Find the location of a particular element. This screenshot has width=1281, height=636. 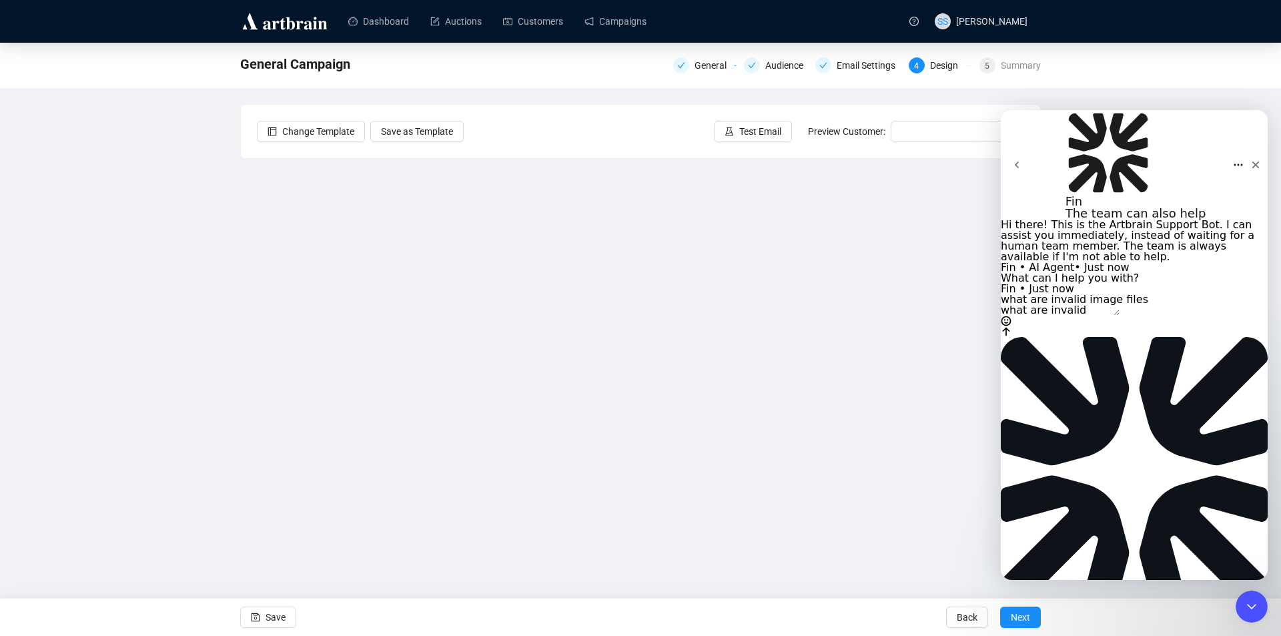

span: Change Template is located at coordinates (318, 131).